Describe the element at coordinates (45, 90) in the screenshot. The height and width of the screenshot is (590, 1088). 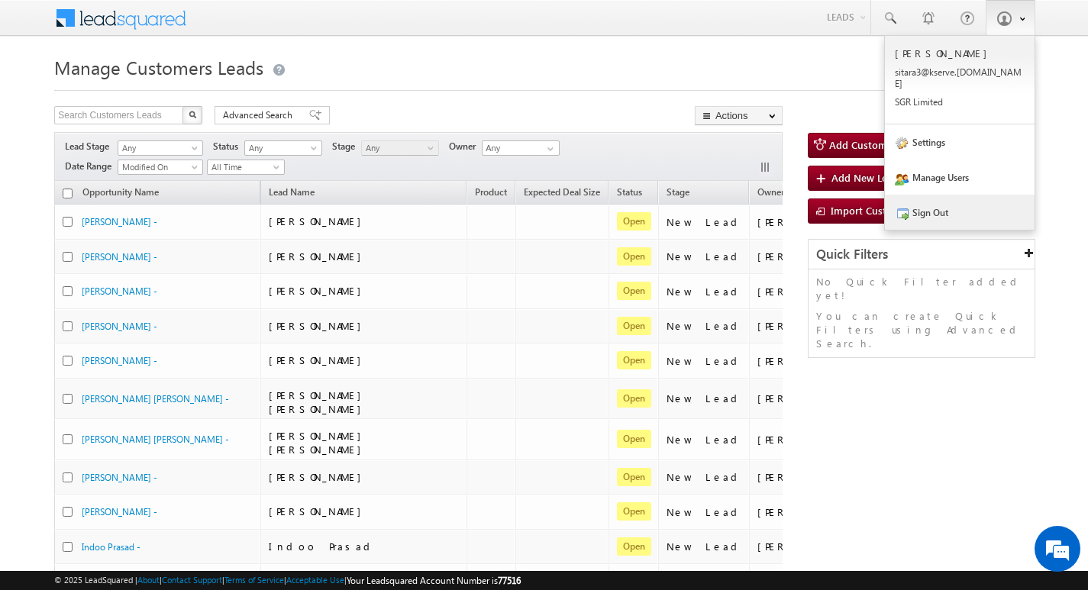
I see `img: d_60004797649_company_0_60004797649` at that location.